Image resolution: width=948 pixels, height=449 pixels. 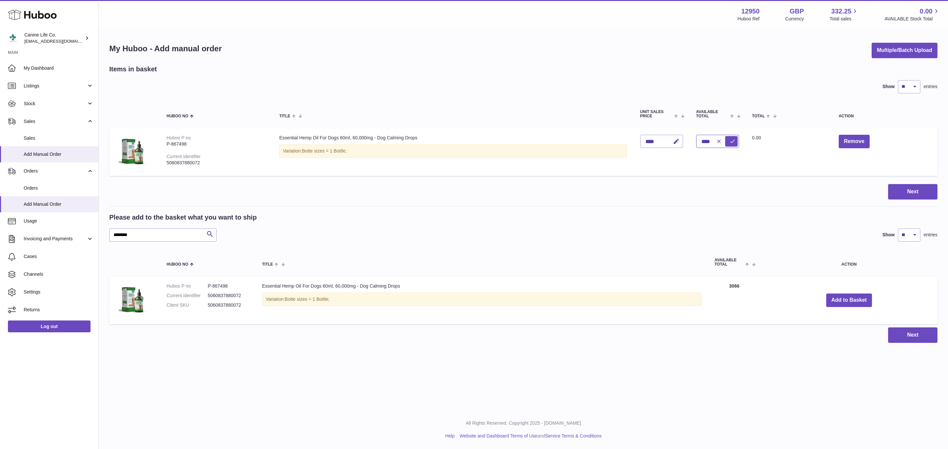 I want to click on strong: GBP, so click(x=796, y=11).